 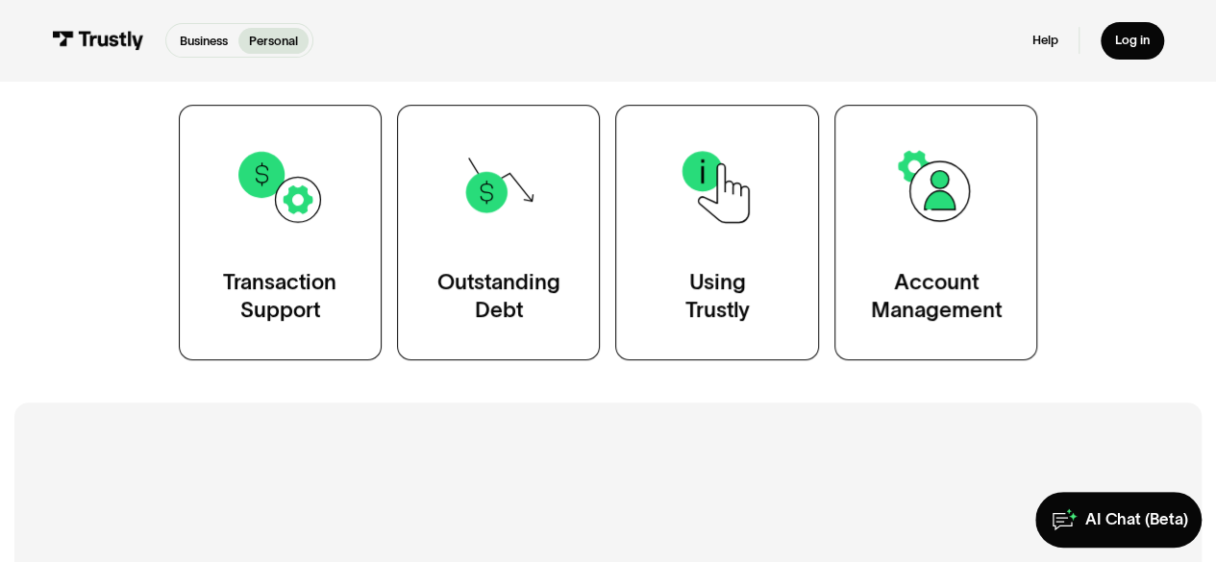 What do you see at coordinates (273, 40) in the screenshot?
I see `p: Personal` at bounding box center [273, 40].